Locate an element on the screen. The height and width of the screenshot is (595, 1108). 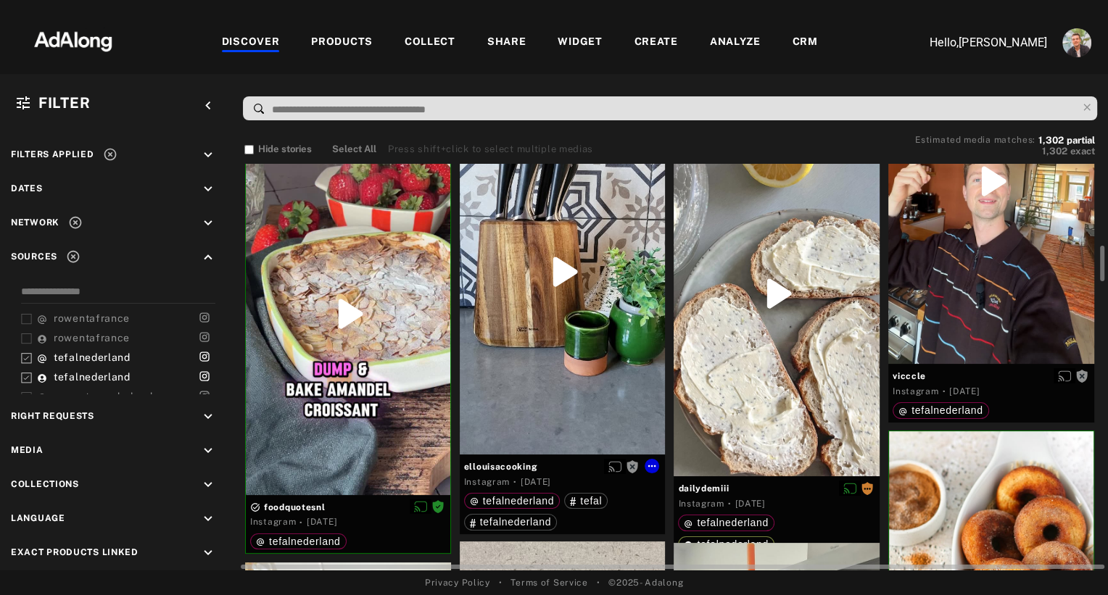
button: Select All is located at coordinates (354, 149).